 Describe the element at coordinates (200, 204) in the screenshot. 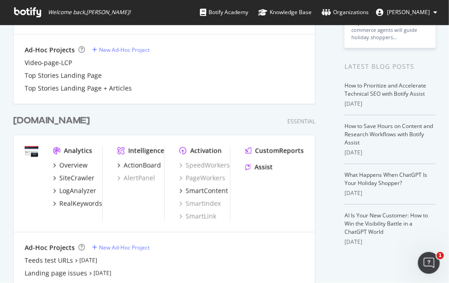

I see `a: SmartIndex` at that location.